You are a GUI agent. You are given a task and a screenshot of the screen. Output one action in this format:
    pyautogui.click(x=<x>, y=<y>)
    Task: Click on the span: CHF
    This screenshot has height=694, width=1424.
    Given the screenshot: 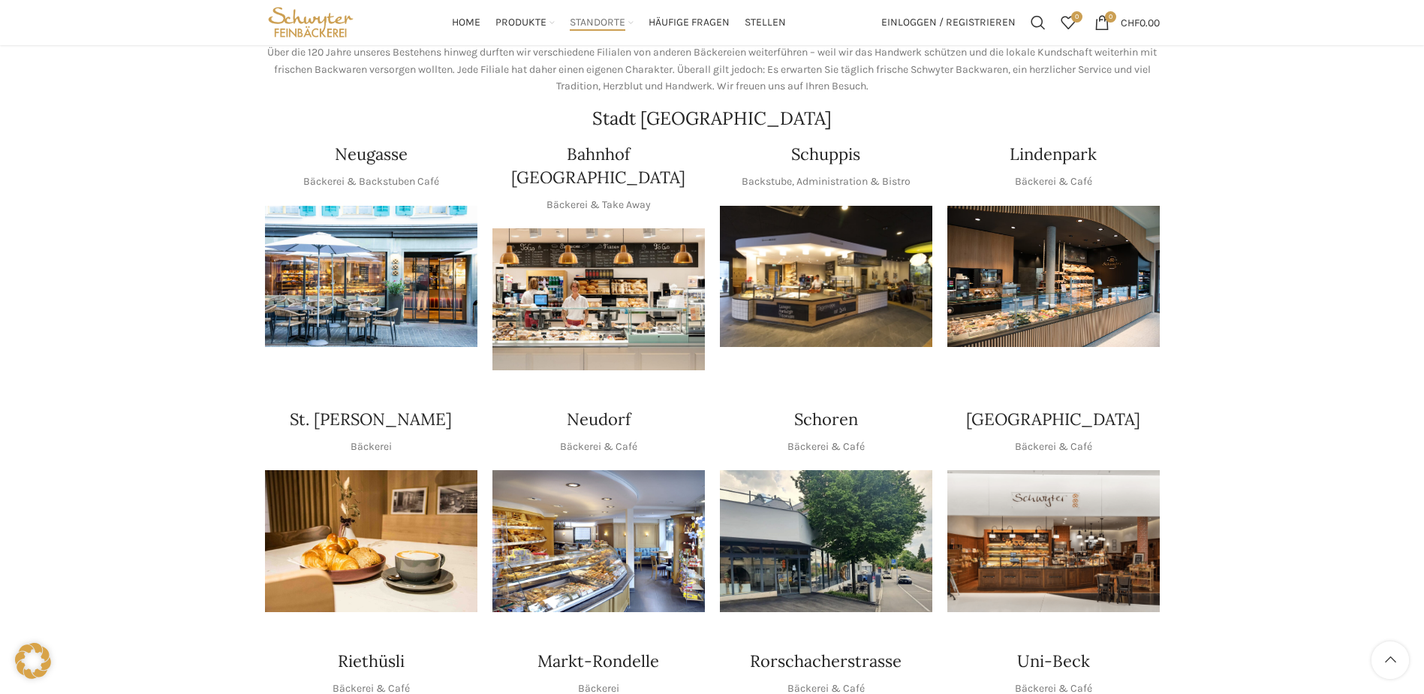 What is the action you would take?
    pyautogui.click(x=1130, y=22)
    